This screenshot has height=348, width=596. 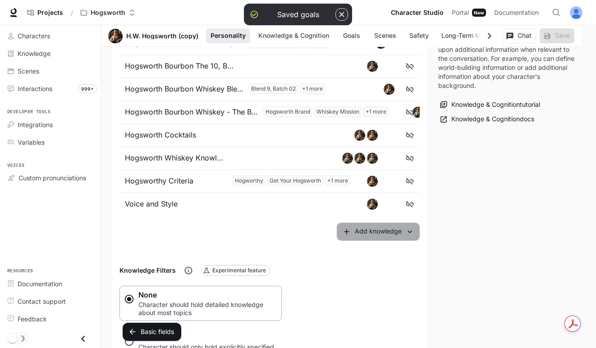 I want to click on span: Documentation, so click(x=40, y=284).